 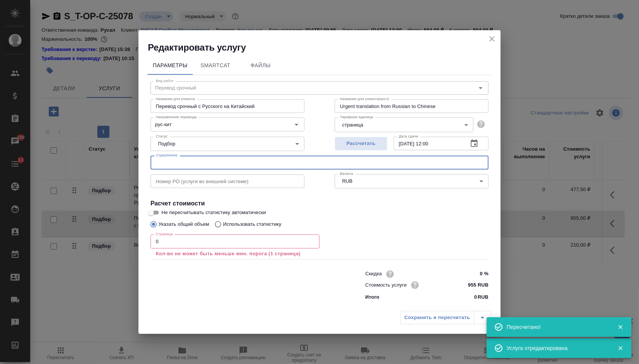 I want to click on span: SmartCat, so click(x=215, y=65).